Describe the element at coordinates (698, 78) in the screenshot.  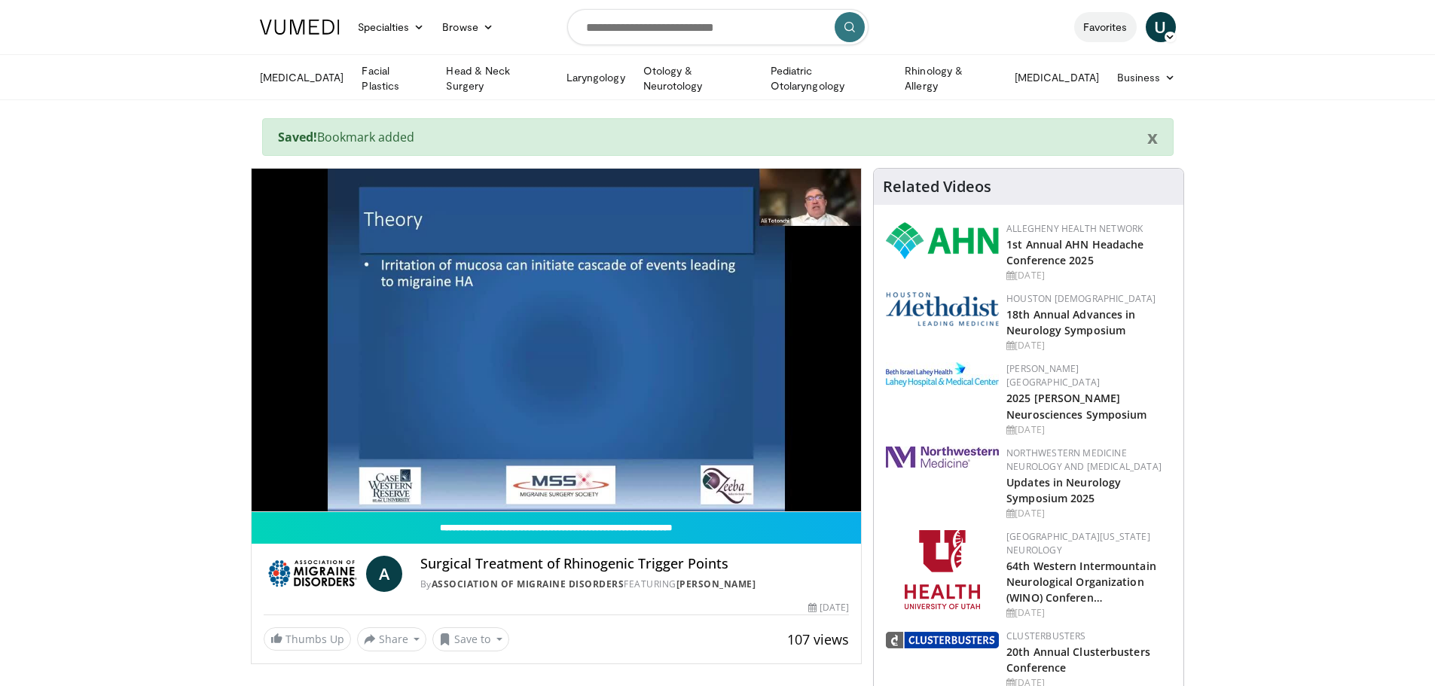
I see `a: Otology & Neurotology` at that location.